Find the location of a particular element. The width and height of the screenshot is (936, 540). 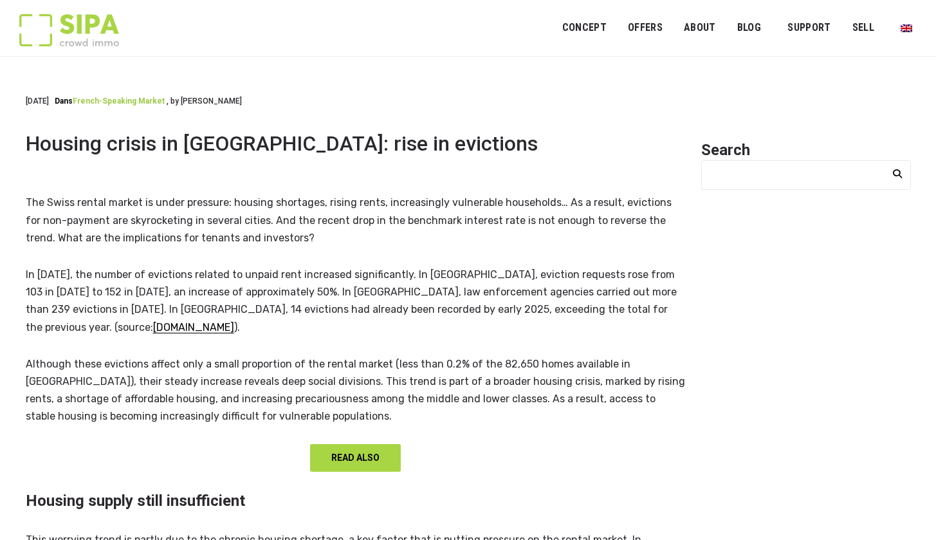

a: Concept is located at coordinates (584, 28).